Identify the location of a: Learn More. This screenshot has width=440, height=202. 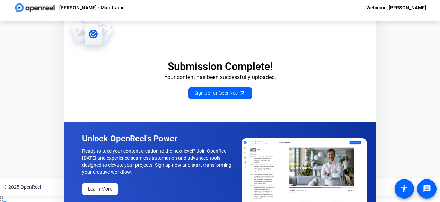
(100, 189).